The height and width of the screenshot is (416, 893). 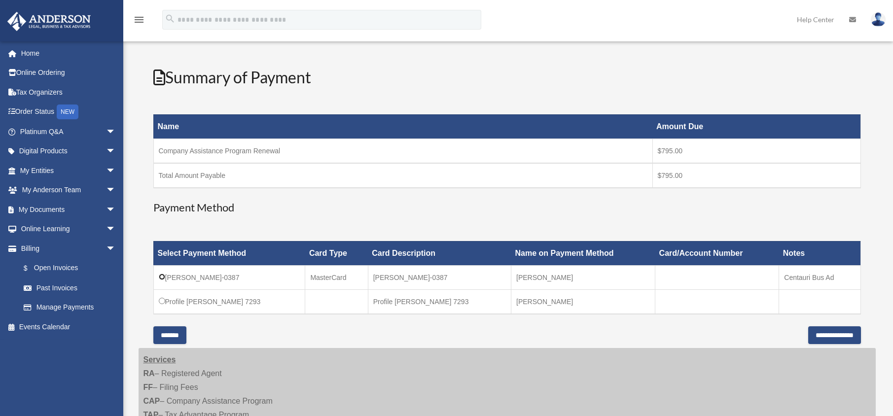 What do you see at coordinates (879, 19) in the screenshot?
I see `img: User Pic` at bounding box center [879, 19].